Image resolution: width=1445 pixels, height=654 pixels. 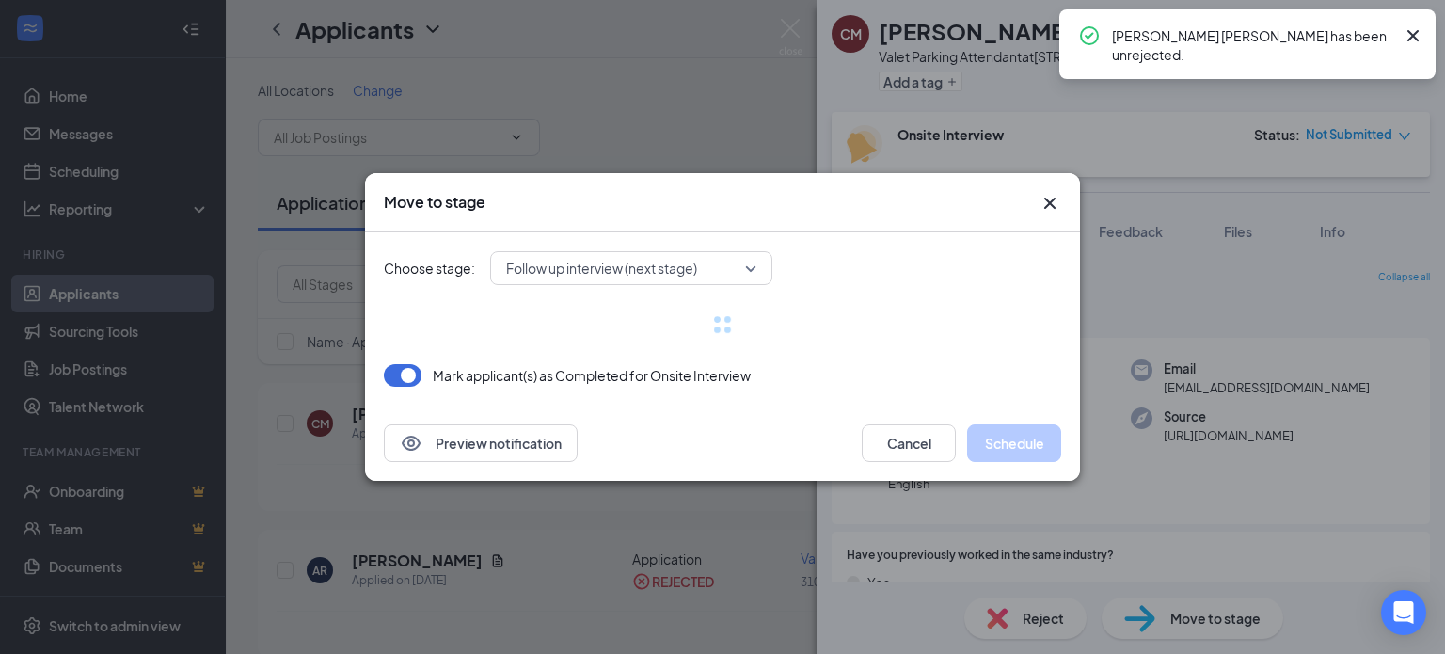 I want to click on span: Follow up interview (next stage), so click(x=601, y=268).